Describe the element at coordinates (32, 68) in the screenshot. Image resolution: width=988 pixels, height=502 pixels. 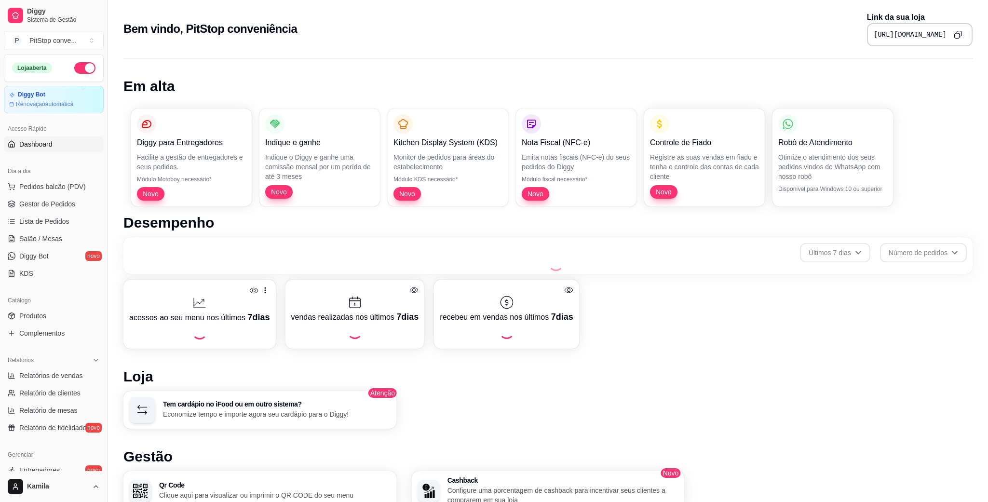
I see `div: Loja aberta` at that location.